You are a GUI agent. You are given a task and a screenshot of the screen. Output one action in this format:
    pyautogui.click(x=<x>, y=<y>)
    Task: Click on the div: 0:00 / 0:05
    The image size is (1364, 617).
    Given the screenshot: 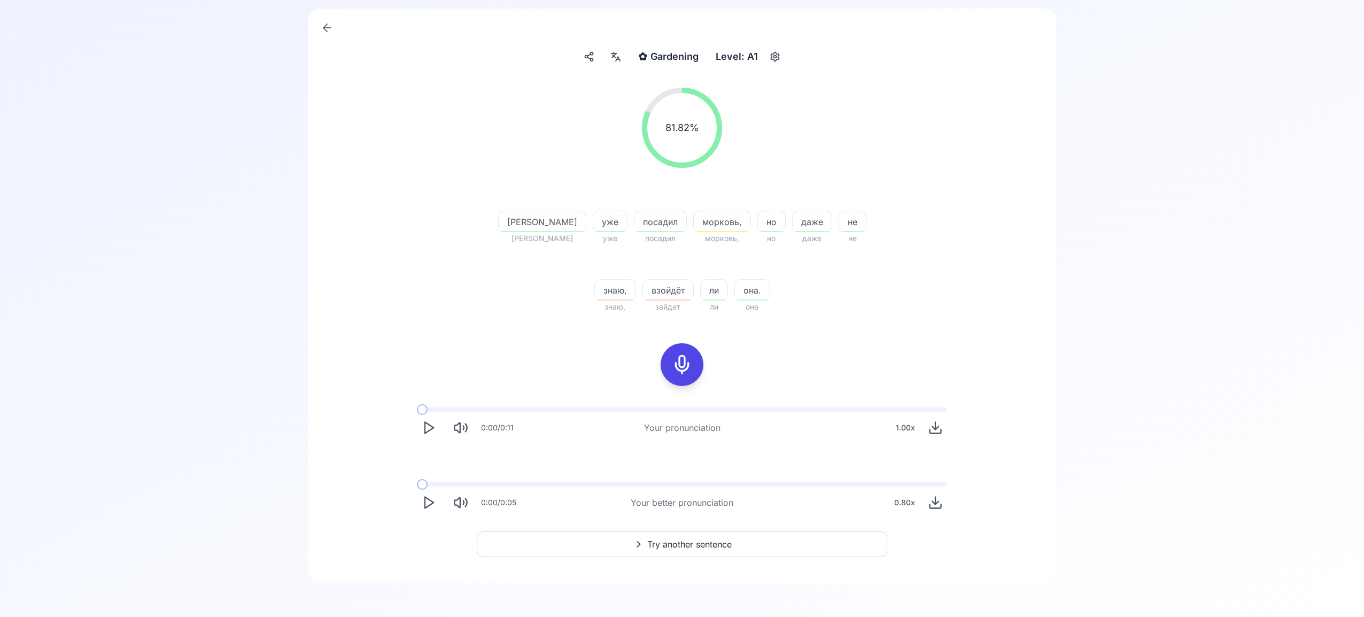 What is the action you would take?
    pyautogui.click(x=499, y=503)
    